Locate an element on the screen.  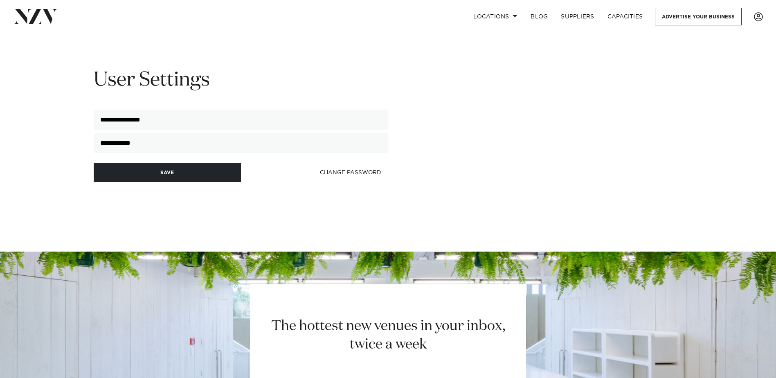
h4: Change Password is located at coordinates (351, 173).